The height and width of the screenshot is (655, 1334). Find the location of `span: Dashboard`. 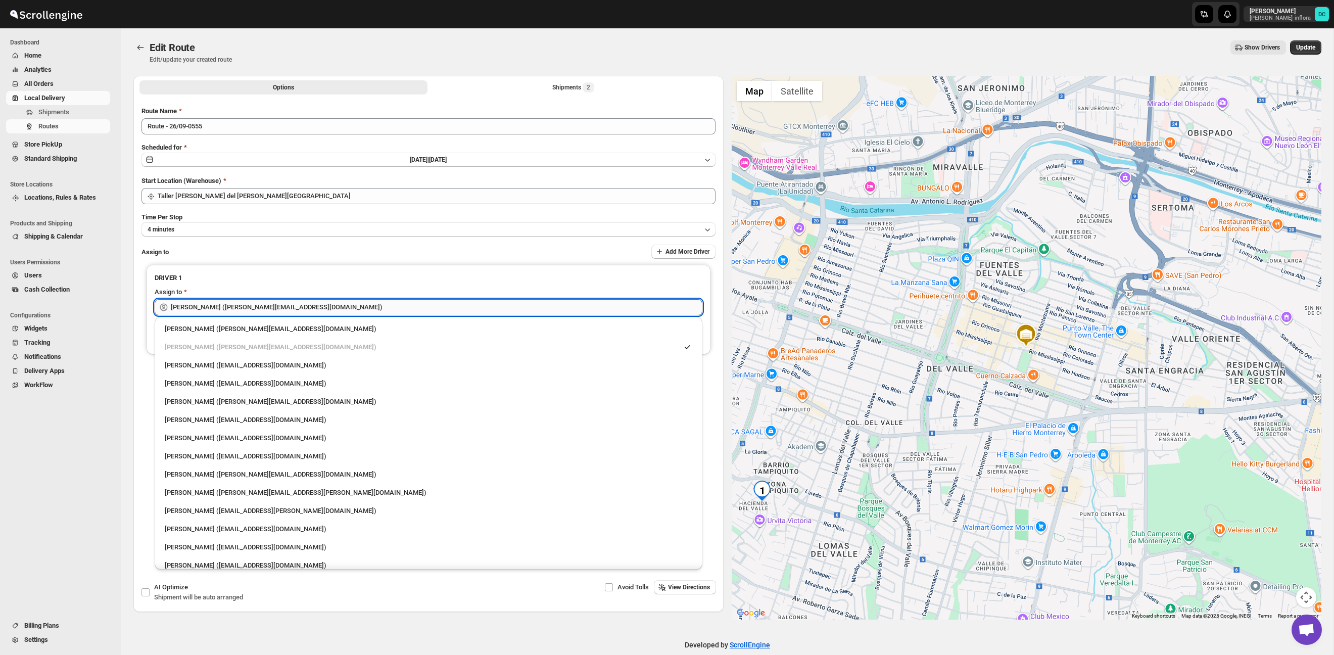

span: Dashboard is located at coordinates (62, 42).